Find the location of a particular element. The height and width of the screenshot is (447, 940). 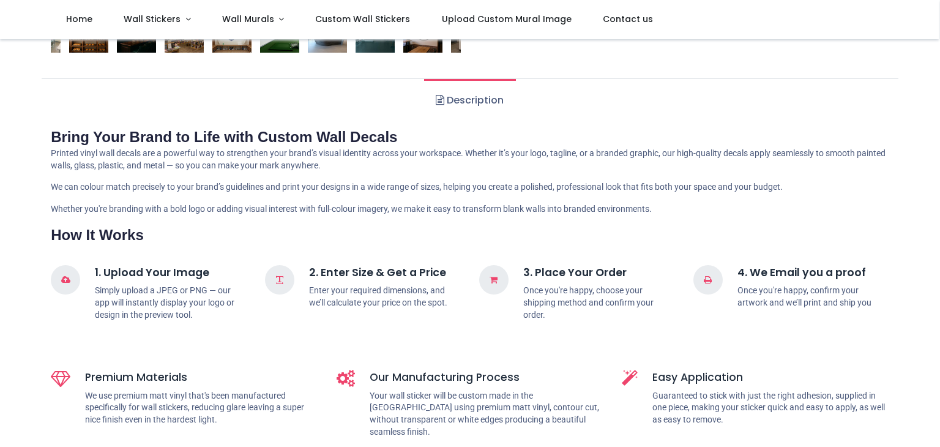

p: Guaranteed to stick with just the right adhesion, supplied in one piece, making your sticker quic... is located at coordinates (771, 408).